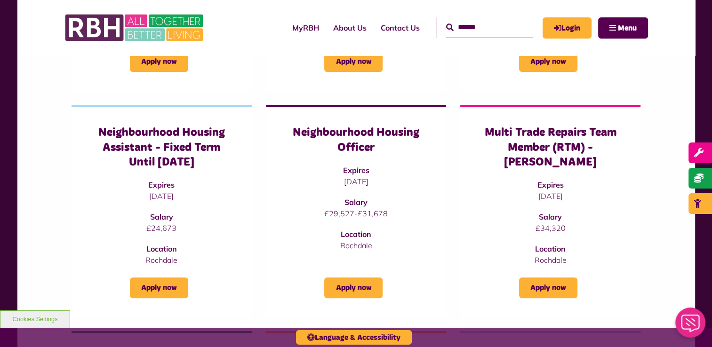 This screenshot has width=712, height=347. I want to click on button: Language & Accessibility, so click(354, 337).